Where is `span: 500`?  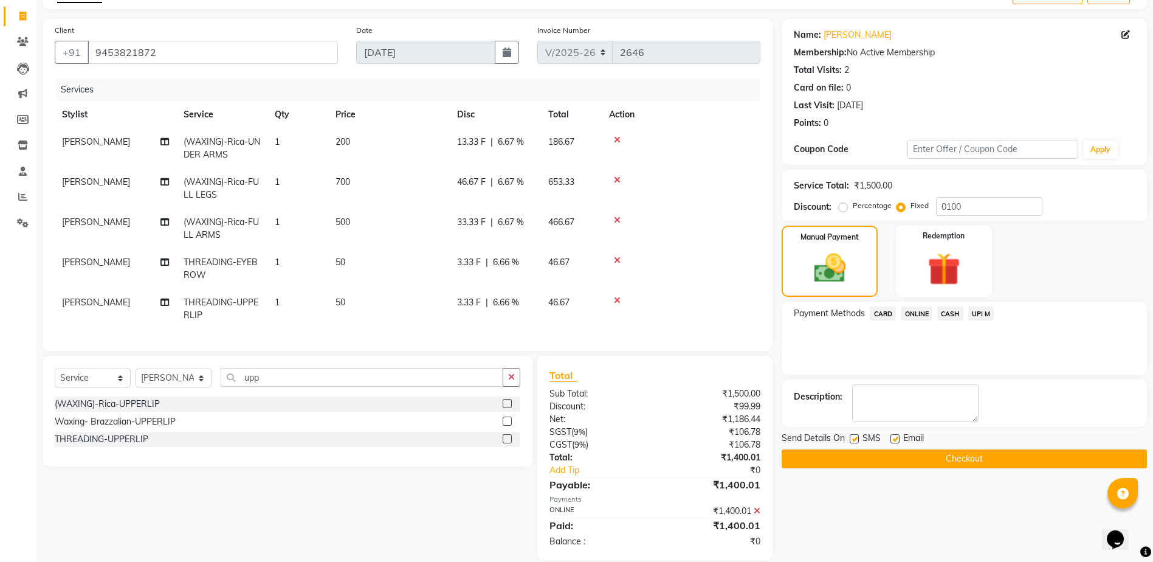
span: 500 is located at coordinates (343, 222).